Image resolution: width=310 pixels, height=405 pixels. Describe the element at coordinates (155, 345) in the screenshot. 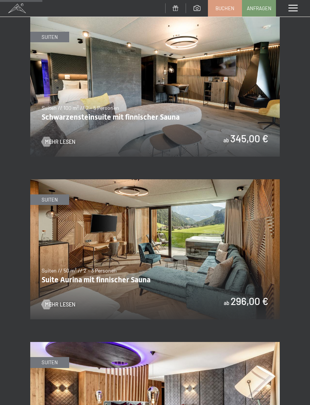

I see `a: Romantic Suite mit Bio-Sauna` at that location.